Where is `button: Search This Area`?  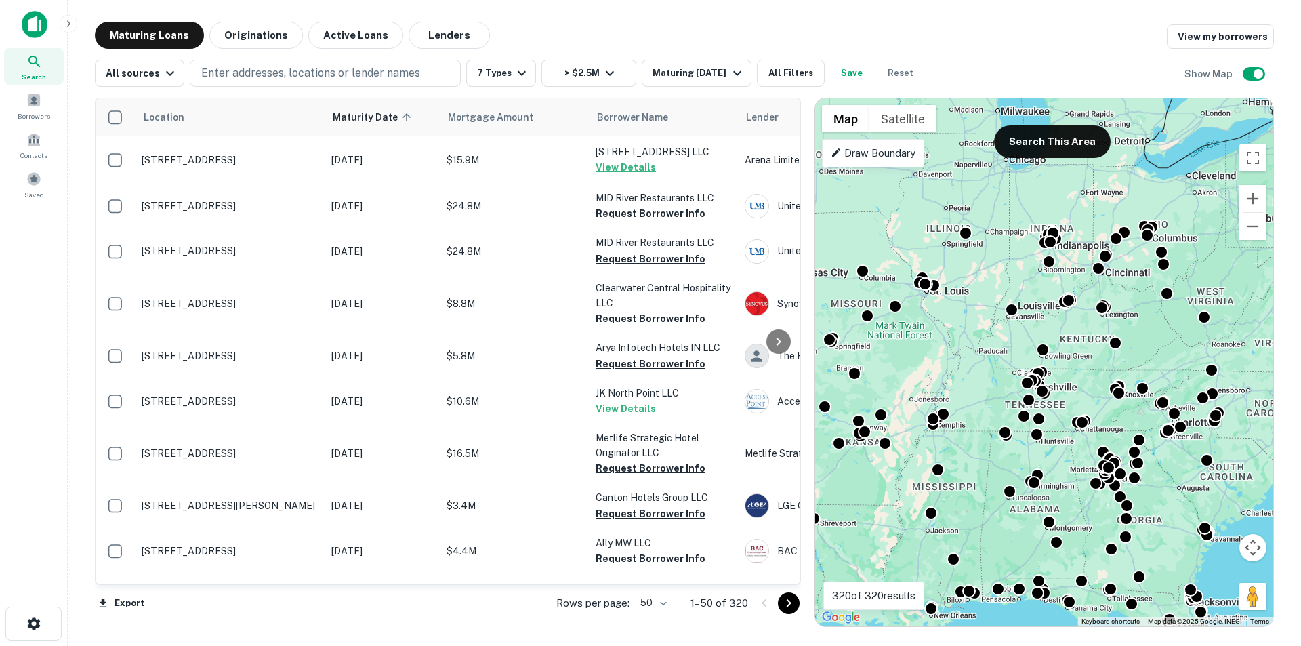
button: Search This Area is located at coordinates (1052, 142).